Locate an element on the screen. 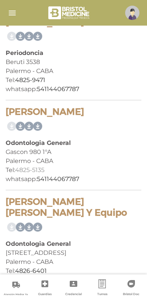 Image resolution: width=147 pixels, height=300 pixels. a: 4826-6401 is located at coordinates (31, 271).